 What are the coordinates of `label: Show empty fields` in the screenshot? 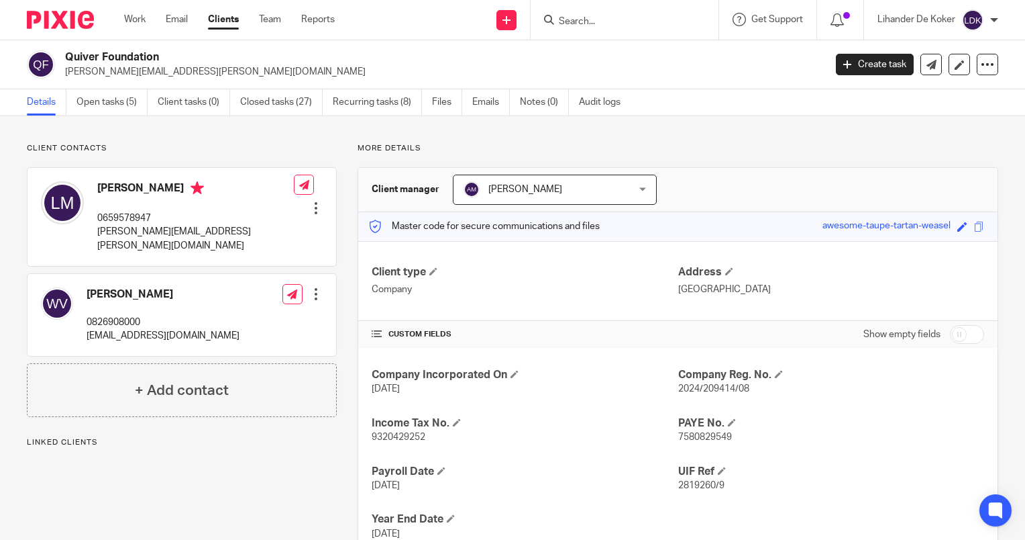 It's located at (902, 334).